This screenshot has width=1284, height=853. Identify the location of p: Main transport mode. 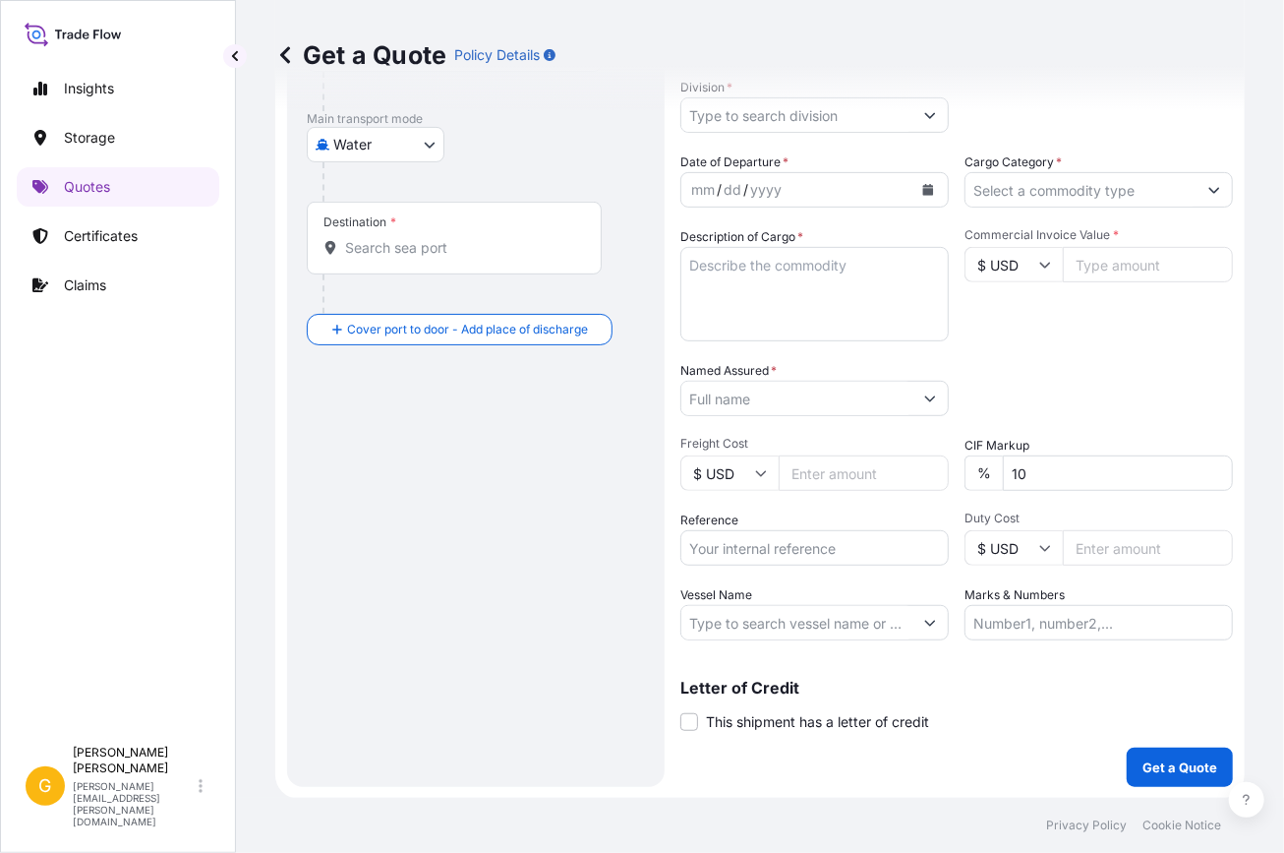
(476, 119).